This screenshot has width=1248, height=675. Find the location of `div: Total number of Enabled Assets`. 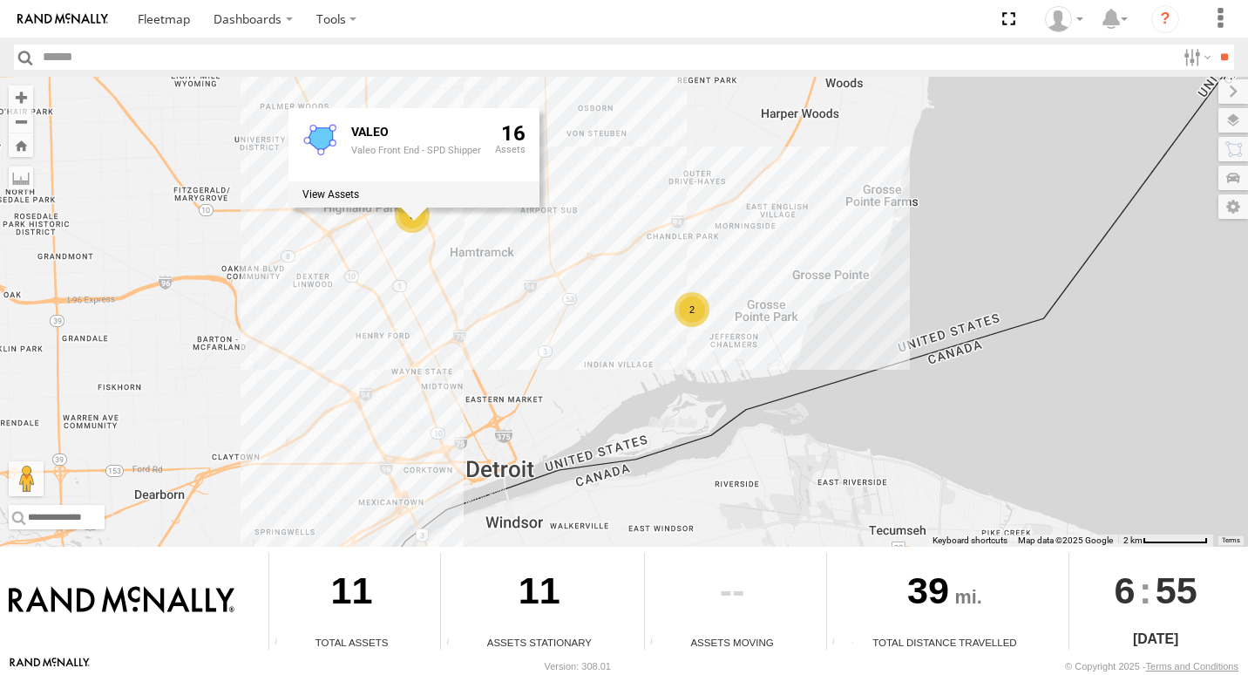

div: Total number of Enabled Assets is located at coordinates (282, 642).